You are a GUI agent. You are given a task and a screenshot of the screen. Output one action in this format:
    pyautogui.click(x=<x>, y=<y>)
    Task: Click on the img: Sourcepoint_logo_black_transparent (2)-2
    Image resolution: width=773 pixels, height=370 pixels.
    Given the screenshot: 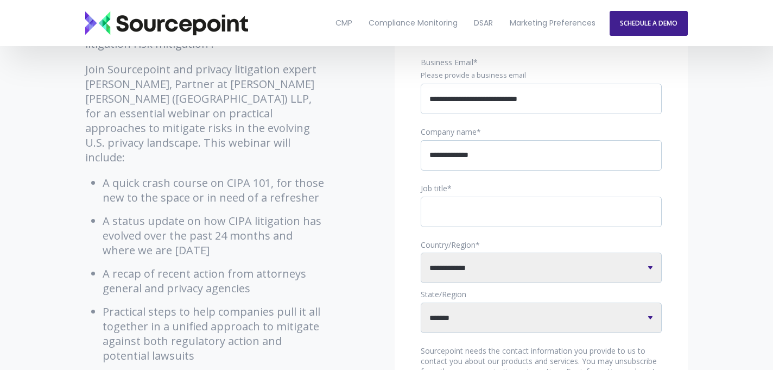 What is the action you would take?
    pyautogui.click(x=167, y=23)
    